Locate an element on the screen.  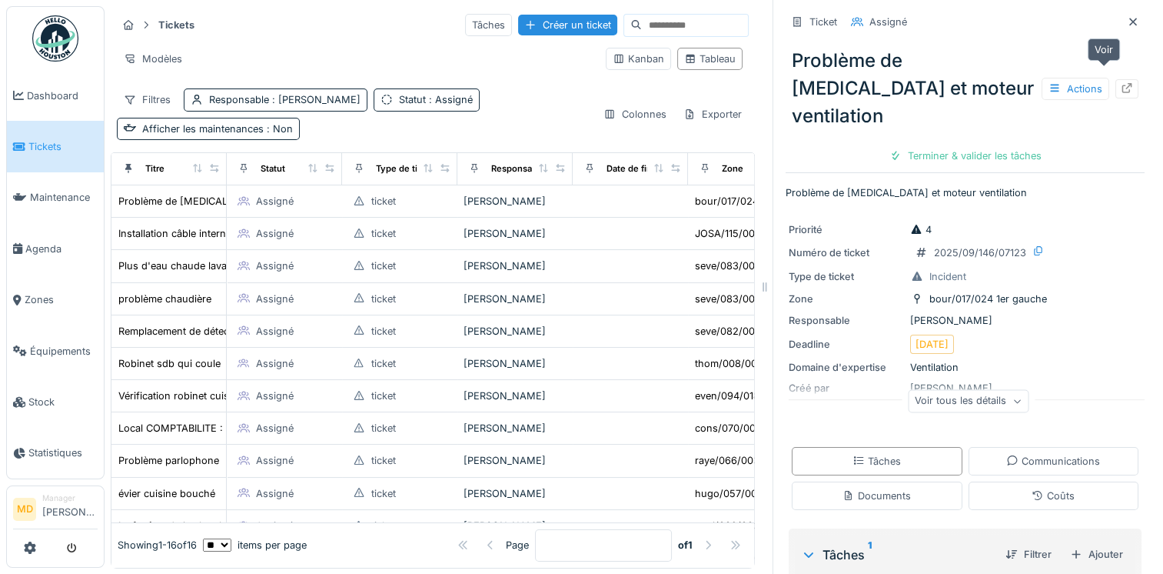
div: items per page is located at coordinates (255, 544).